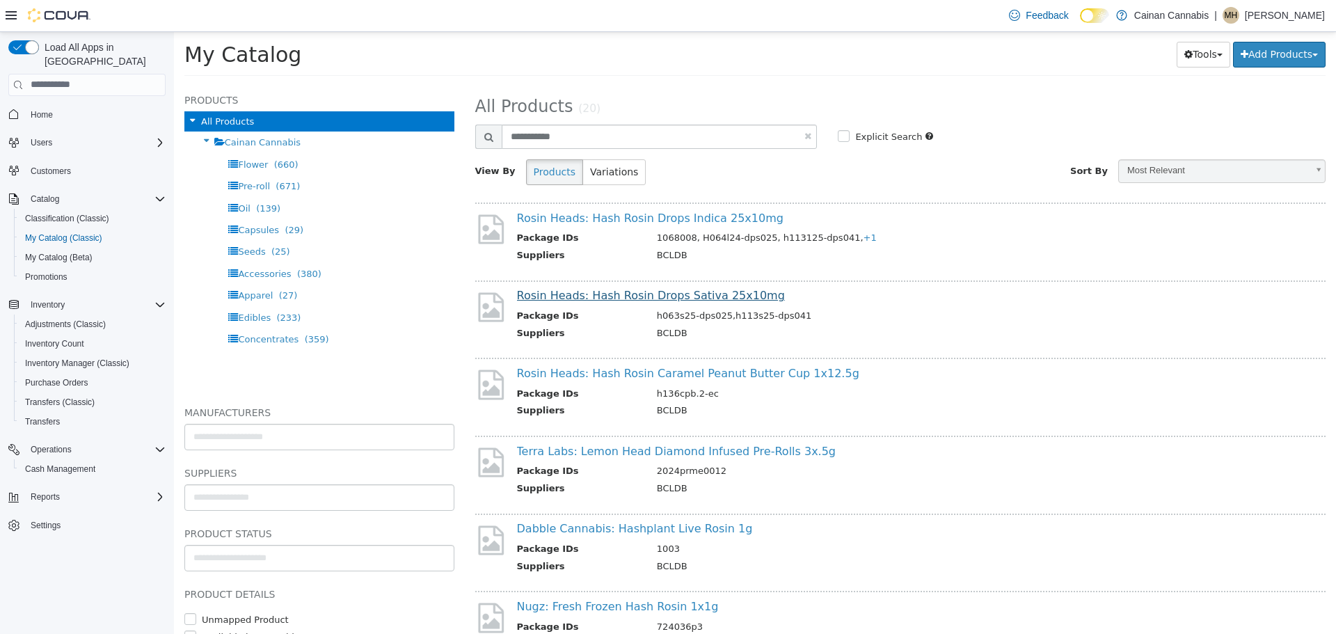  Describe the element at coordinates (106, 219) in the screenshot. I see `span: (25)` at that location.